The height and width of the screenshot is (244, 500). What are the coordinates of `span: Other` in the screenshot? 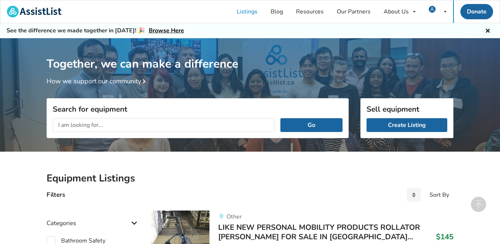 It's located at (234, 217).